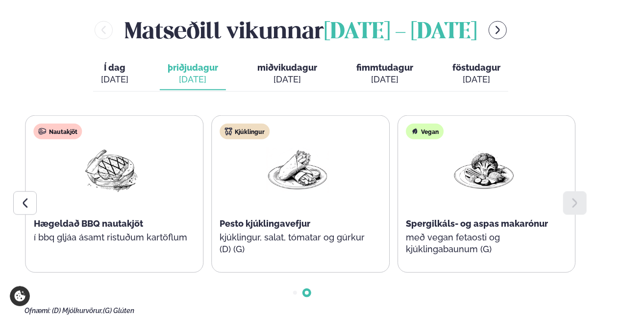  I want to click on a: Cookie settings, so click(20, 296).